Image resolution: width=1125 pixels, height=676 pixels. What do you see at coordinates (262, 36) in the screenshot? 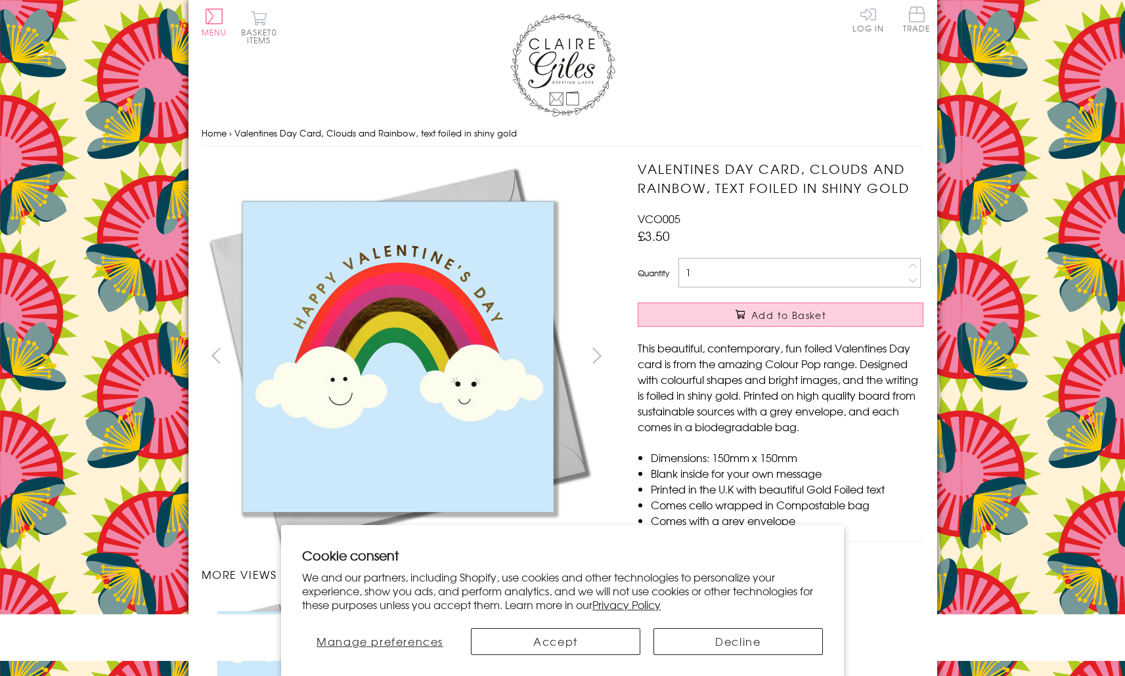
I see `span: 0 items` at bounding box center [262, 36].